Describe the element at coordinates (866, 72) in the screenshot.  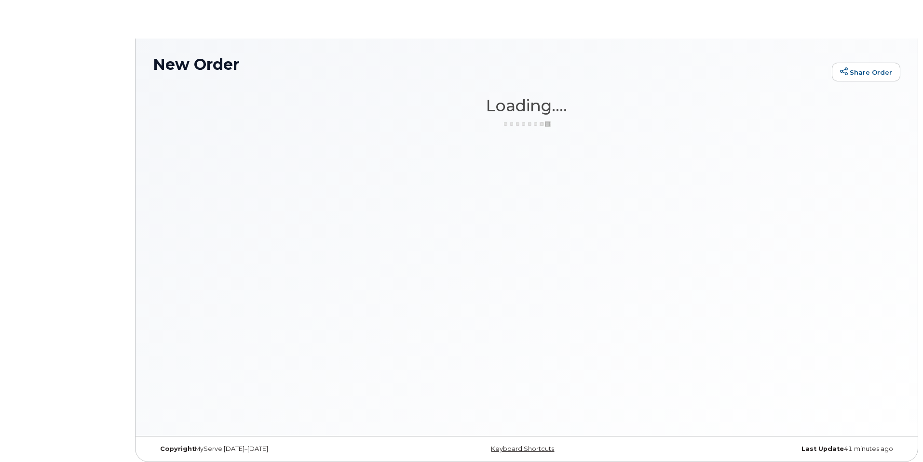
I see `a: Share Order` at that location.